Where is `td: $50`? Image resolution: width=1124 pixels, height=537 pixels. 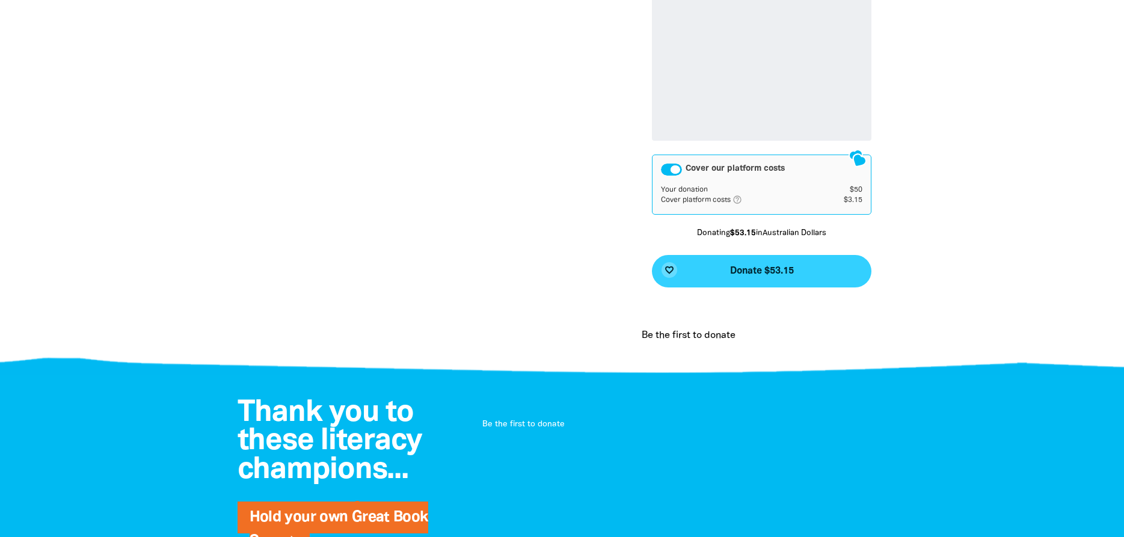
td: $50 is located at coordinates (845, 190).